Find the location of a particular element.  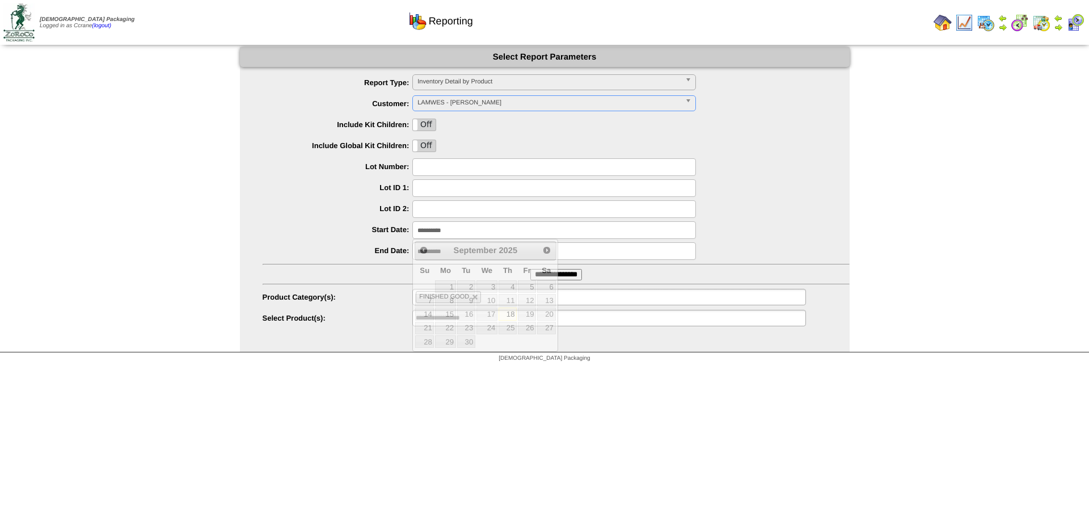

label: Product Category(s): is located at coordinates (337, 297).